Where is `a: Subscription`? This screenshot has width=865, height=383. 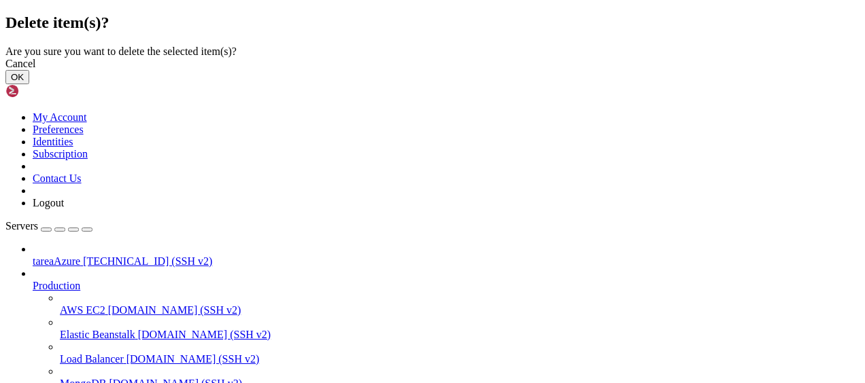 a: Subscription is located at coordinates (60, 154).